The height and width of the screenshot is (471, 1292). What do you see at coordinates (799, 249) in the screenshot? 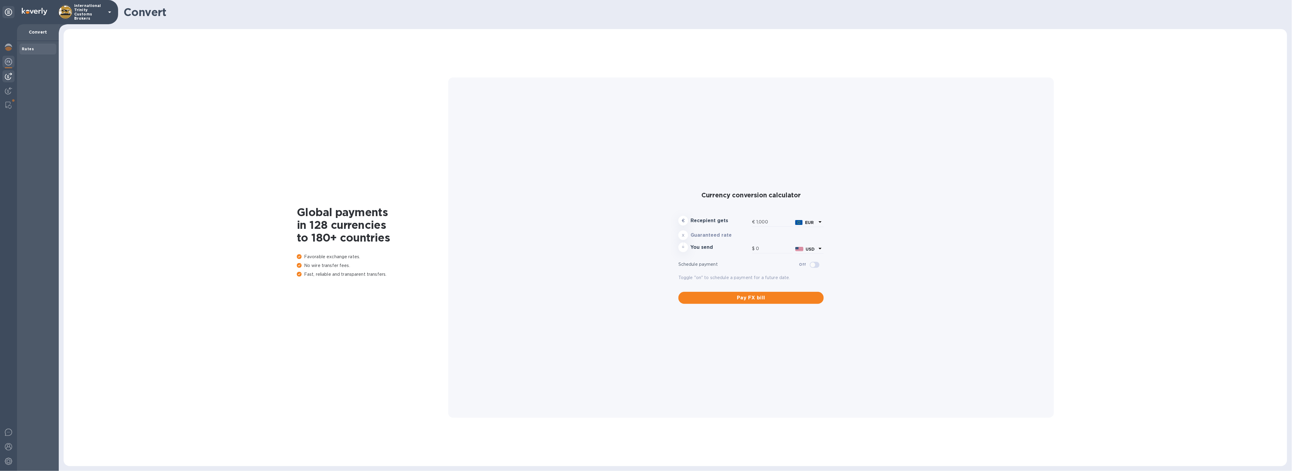
I see `img: USD` at bounding box center [799, 249].